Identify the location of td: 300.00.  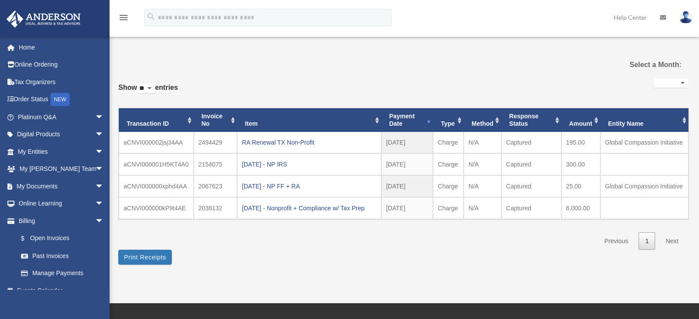
(581, 164).